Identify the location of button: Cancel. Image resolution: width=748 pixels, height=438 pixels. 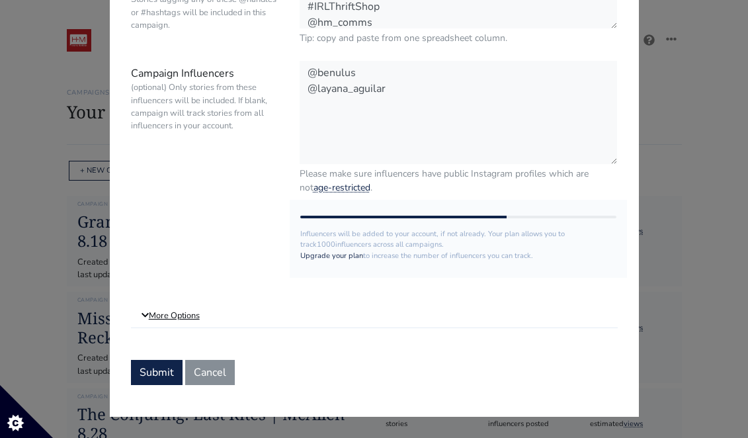
(210, 373).